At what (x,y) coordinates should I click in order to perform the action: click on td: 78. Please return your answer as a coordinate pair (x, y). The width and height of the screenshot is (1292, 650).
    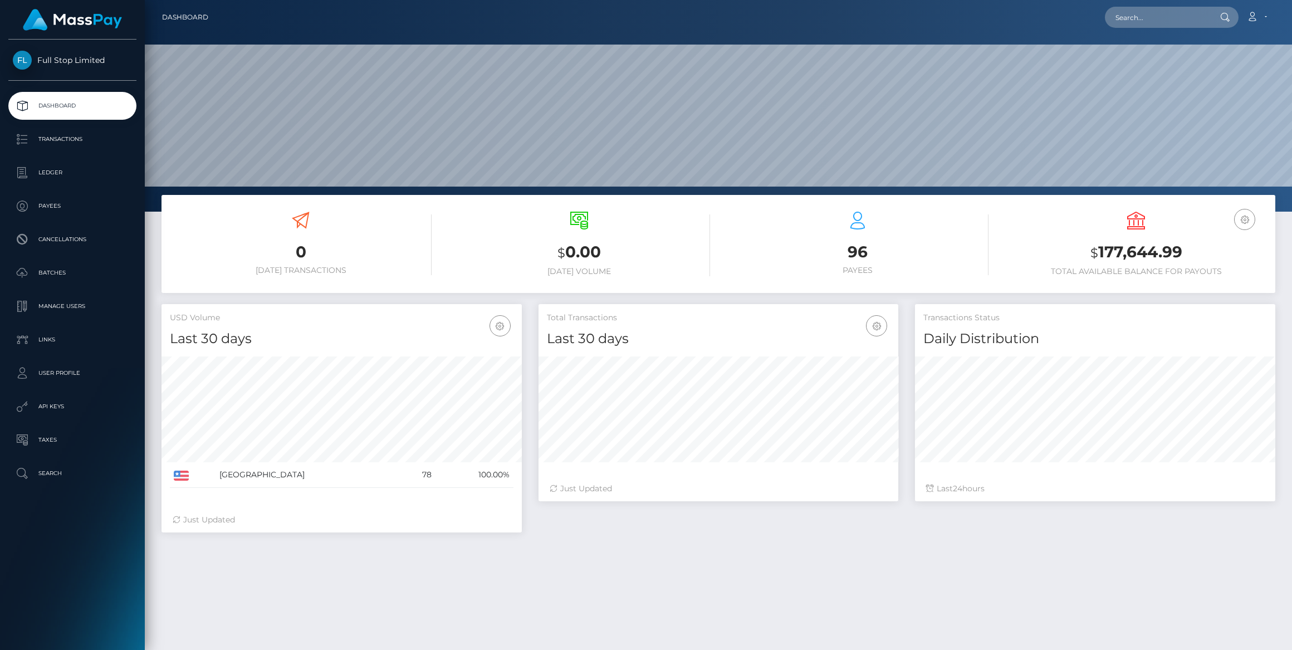
    Looking at the image, I should click on (418, 475).